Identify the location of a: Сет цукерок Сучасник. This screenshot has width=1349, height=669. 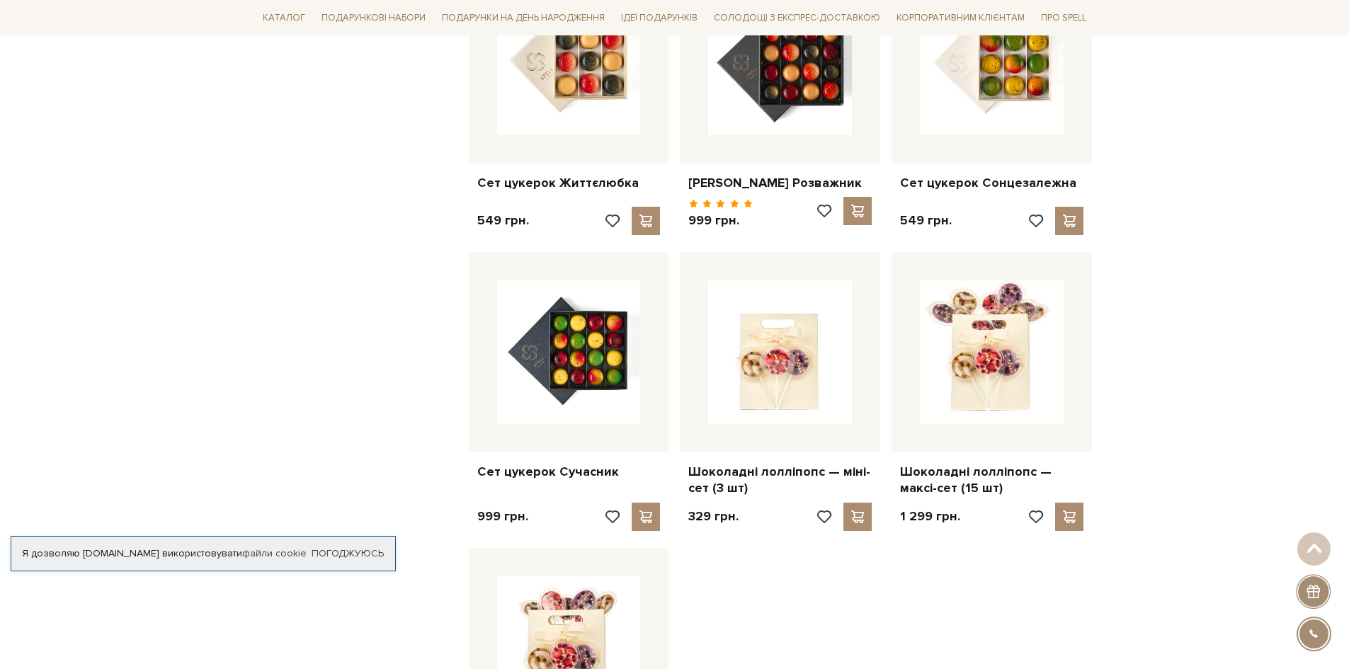
(569, 472).